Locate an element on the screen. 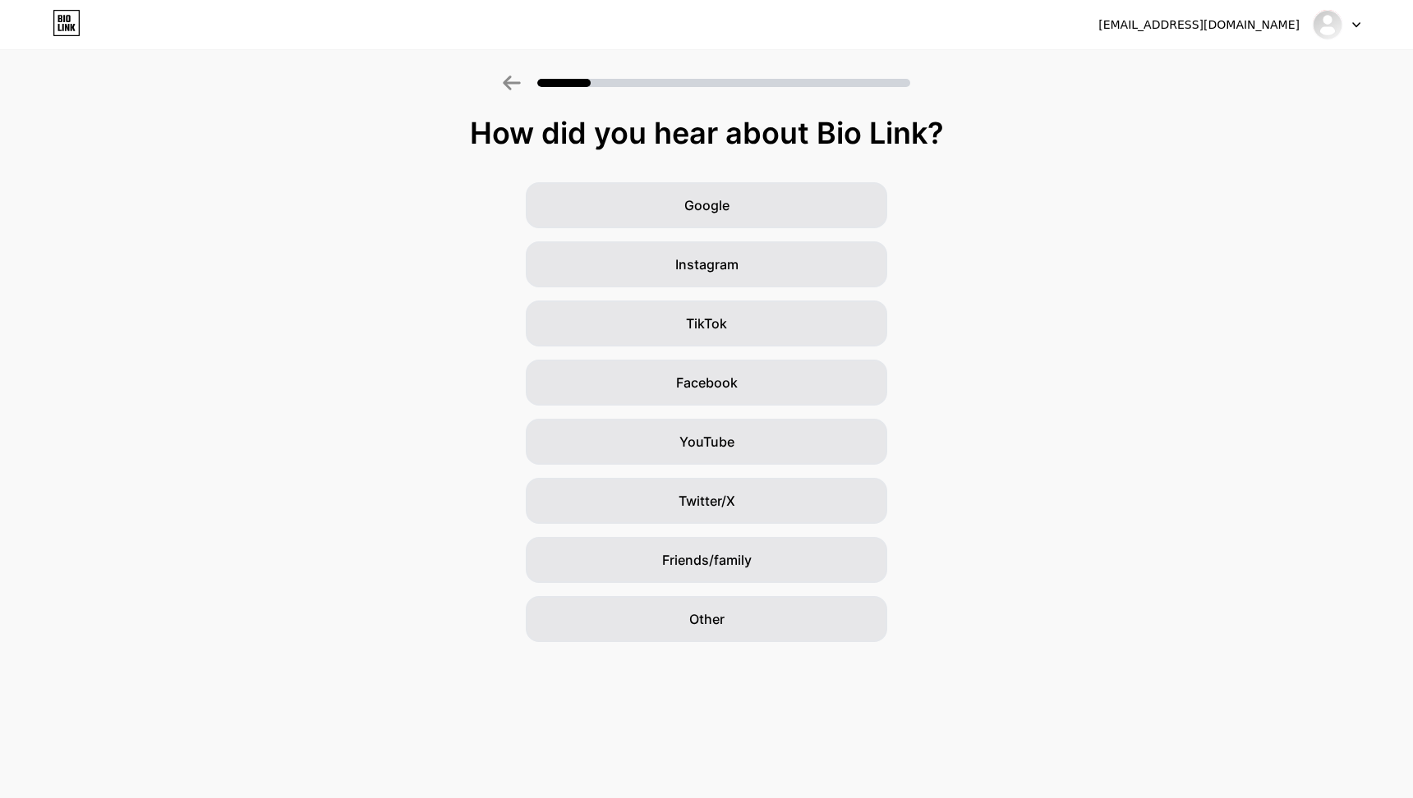  span: Friends/family is located at coordinates (706, 560).